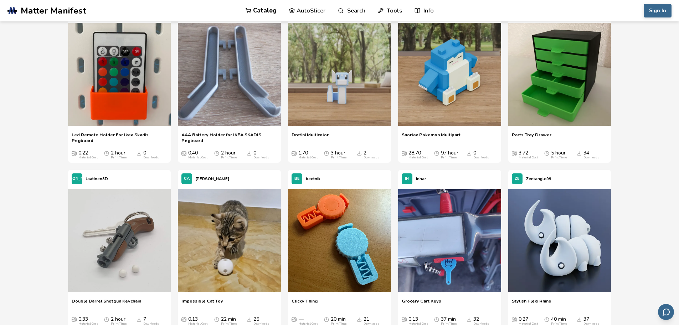  What do you see at coordinates (202, 303) in the screenshot?
I see `span: Impossible Cat Toy` at bounding box center [202, 303].